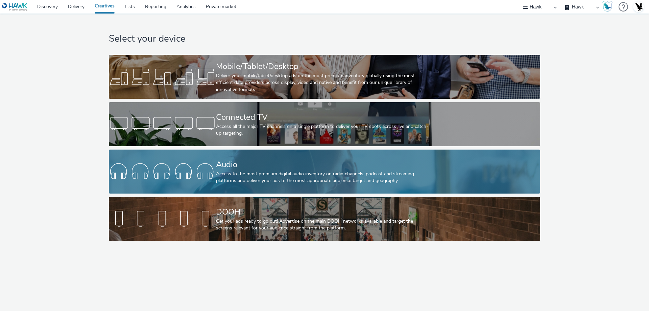 The image size is (649, 311). Describe the element at coordinates (324, 219) in the screenshot. I see `a: DOOHGet your ads ready to go out! Advertise on the main DOOH networks available and target the sc...` at that location.